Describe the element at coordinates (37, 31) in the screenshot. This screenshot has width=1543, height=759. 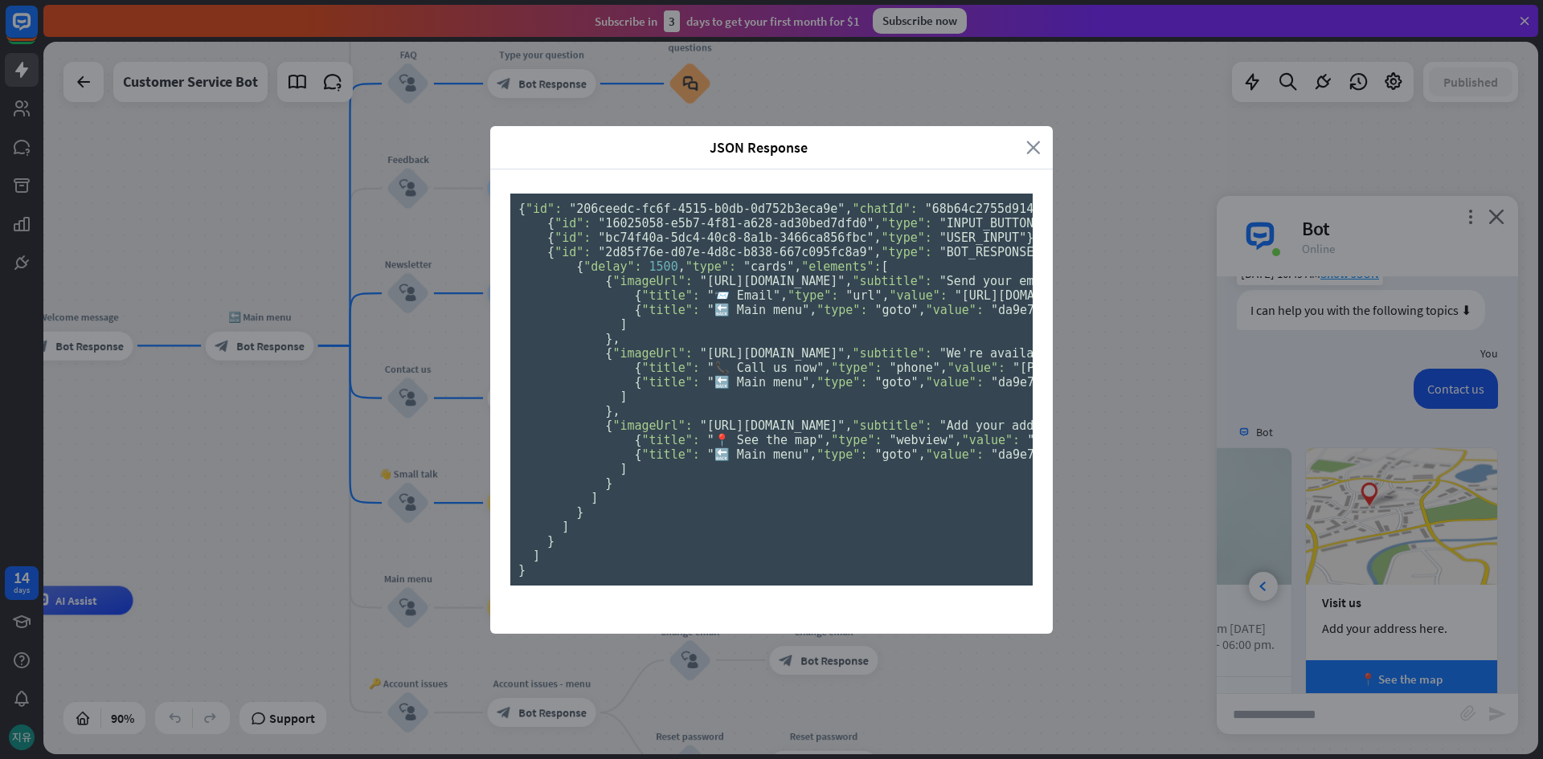
I see `button: Open LiveChat chat widget` at that location.